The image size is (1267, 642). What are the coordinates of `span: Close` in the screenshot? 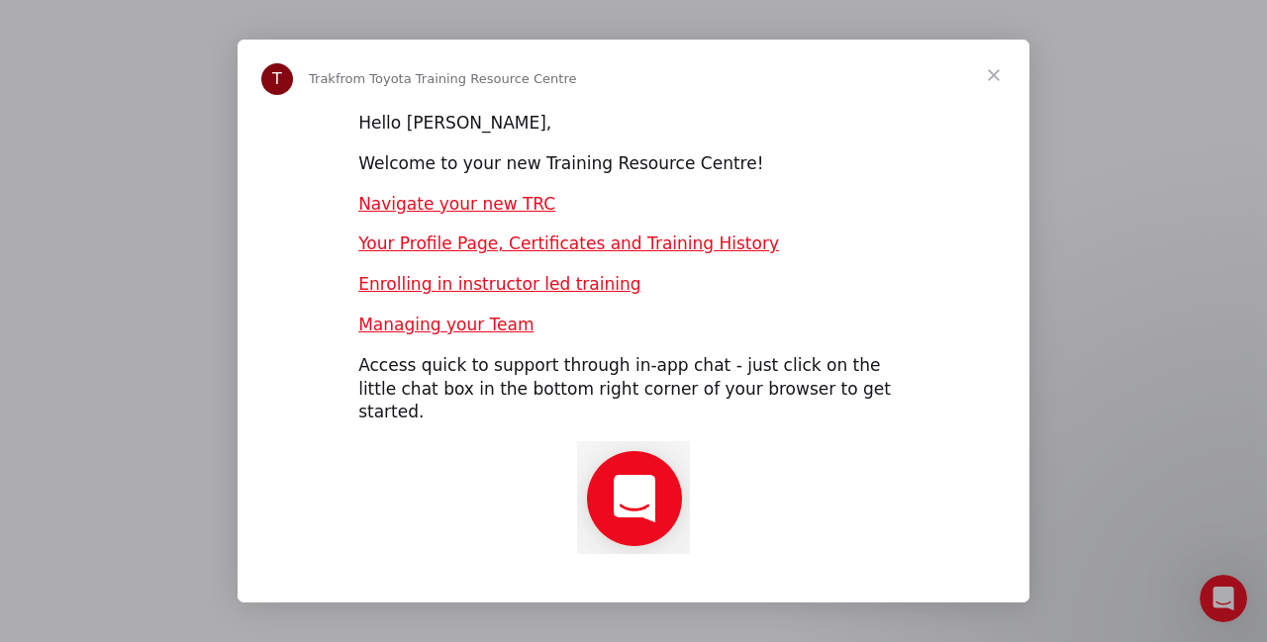 It's located at (994, 75).